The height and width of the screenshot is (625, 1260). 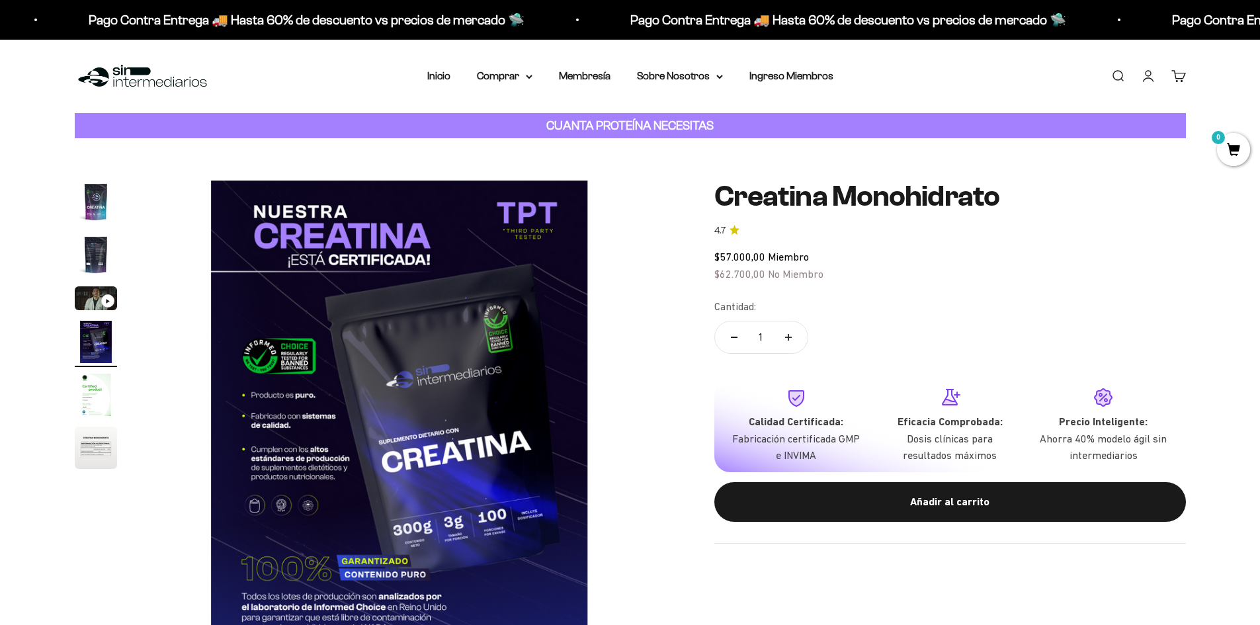 I want to click on p: Ahorra 40% modelo ágil sin intermediarios, so click(x=1103, y=447).